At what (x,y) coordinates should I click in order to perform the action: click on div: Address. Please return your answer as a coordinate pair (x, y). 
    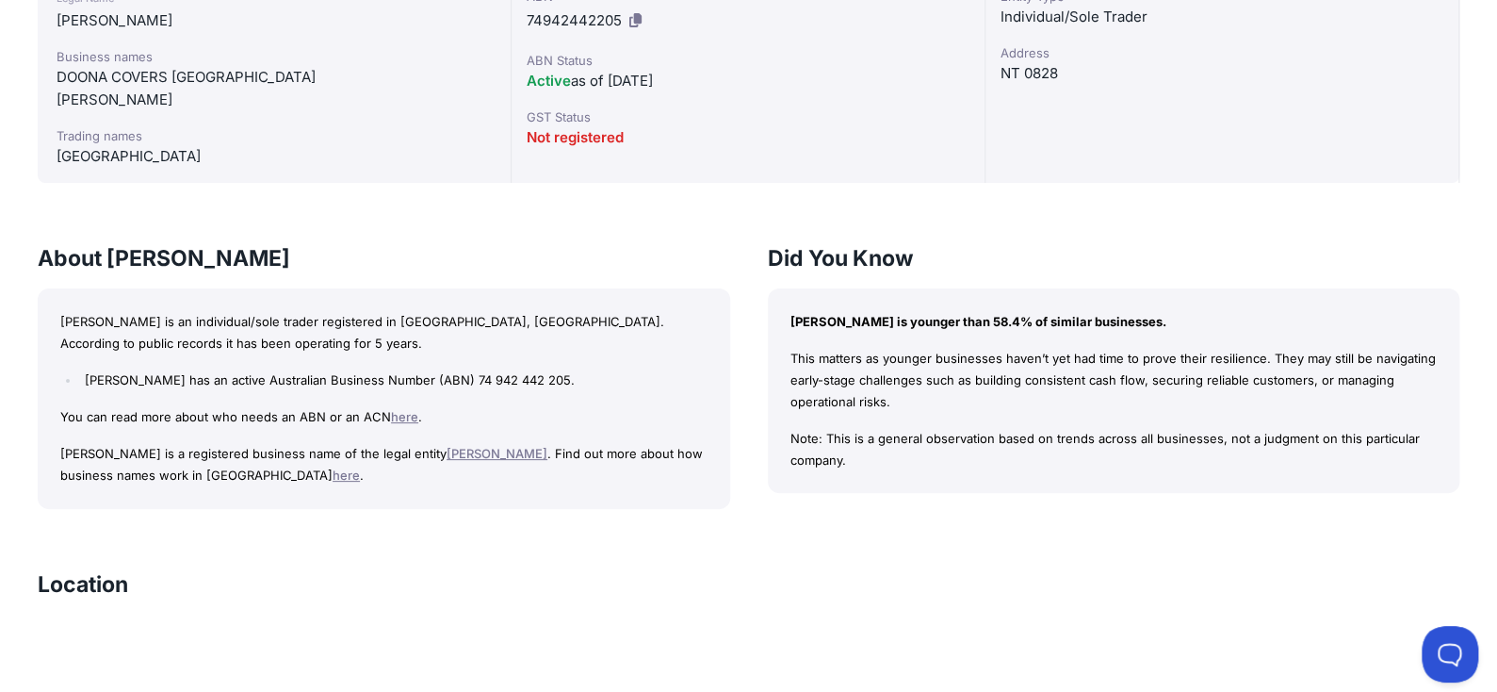
    Looking at the image, I should click on (1222, 53).